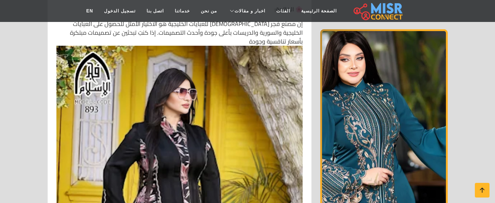 The width and height of the screenshot is (495, 203). I want to click on span: اخبار و مقالات, so click(250, 11).